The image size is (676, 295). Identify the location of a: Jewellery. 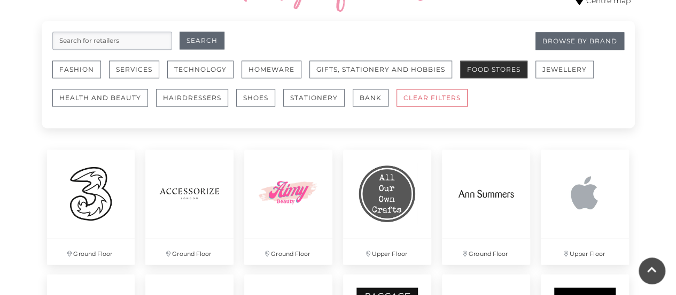
(569, 74).